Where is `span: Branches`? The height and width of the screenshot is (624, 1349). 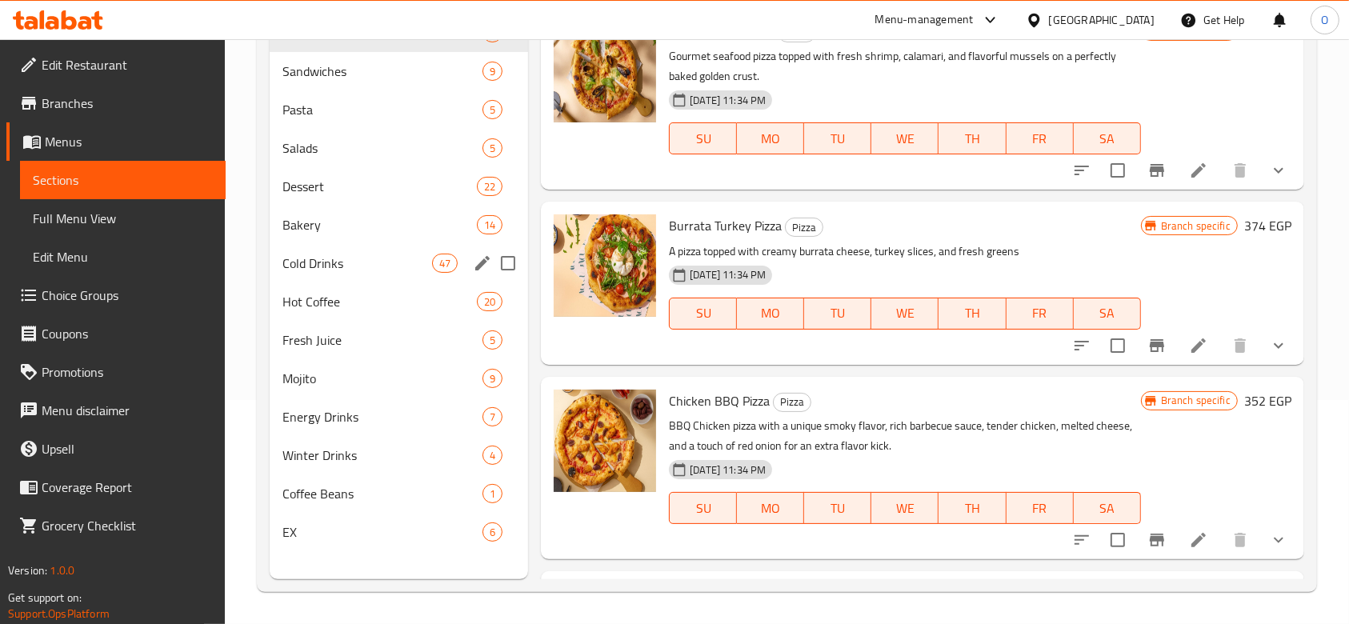 span: Branches is located at coordinates (127, 103).